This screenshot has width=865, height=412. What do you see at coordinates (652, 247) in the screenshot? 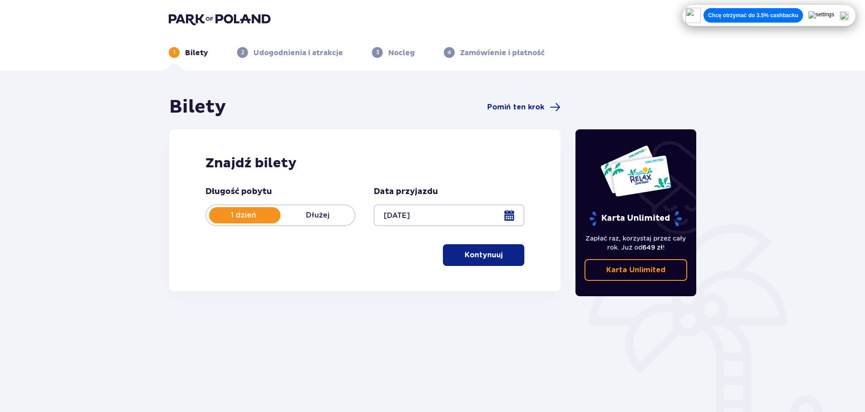
I see `span: 649 zł` at bounding box center [652, 247].